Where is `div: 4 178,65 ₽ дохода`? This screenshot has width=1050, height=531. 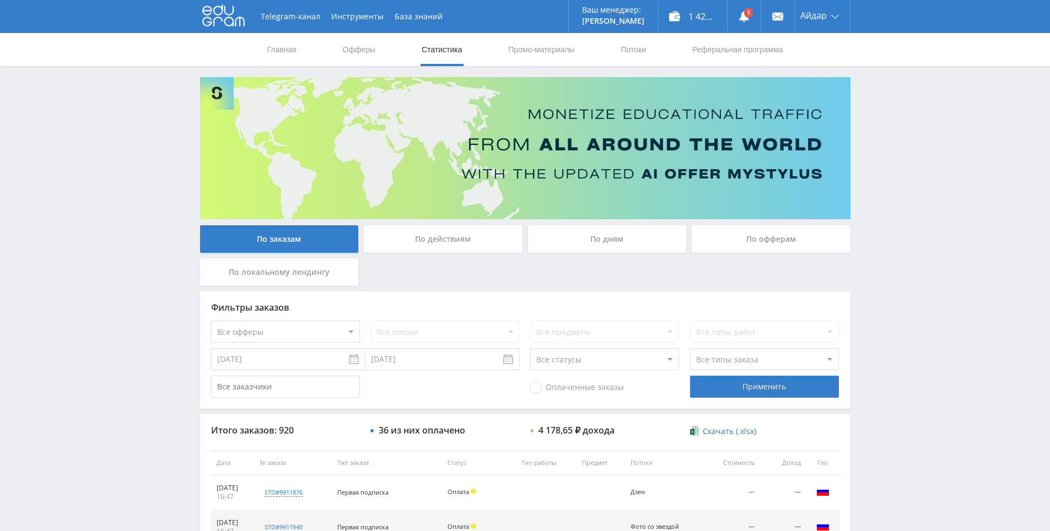
div: 4 178,65 ₽ дохода is located at coordinates (577, 430).